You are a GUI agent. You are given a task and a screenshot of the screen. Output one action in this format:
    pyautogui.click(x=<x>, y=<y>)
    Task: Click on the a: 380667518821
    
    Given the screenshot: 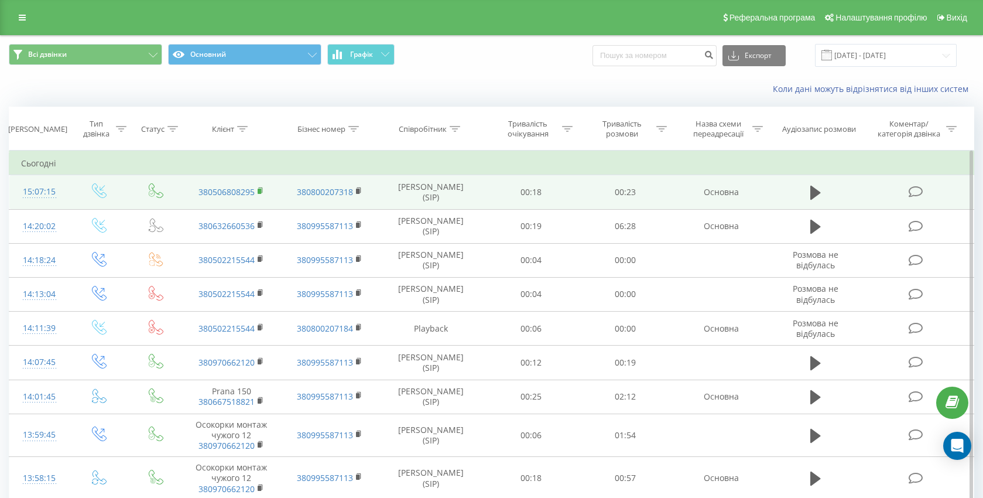 What is the action you would take?
    pyautogui.click(x=227, y=401)
    